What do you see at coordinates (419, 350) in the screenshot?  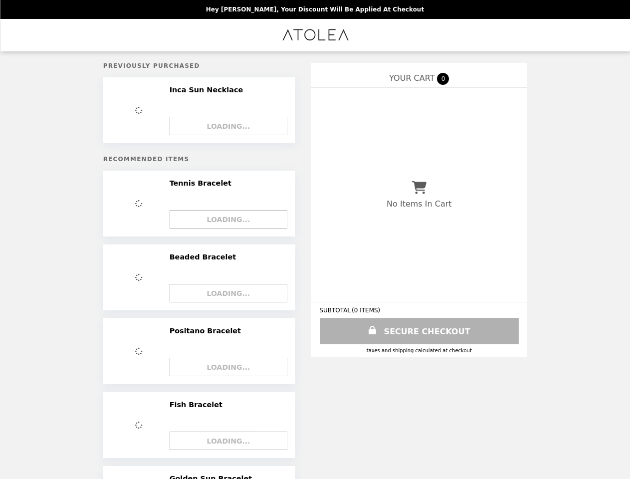 I see `div: Taxes and Shipping calculated at checkout` at bounding box center [419, 350].